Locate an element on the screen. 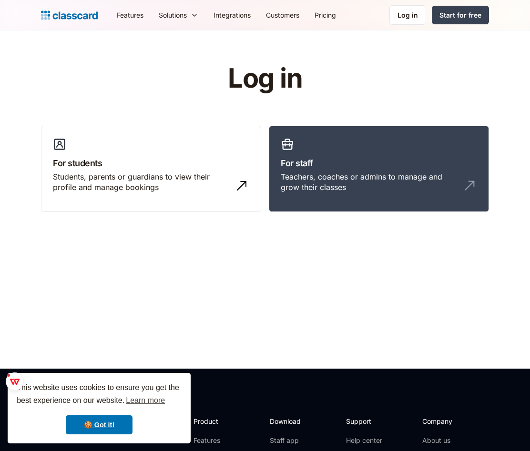  a: For studentsStudents, parents or guardians to view their profile and manage bookings is located at coordinates (151, 169).